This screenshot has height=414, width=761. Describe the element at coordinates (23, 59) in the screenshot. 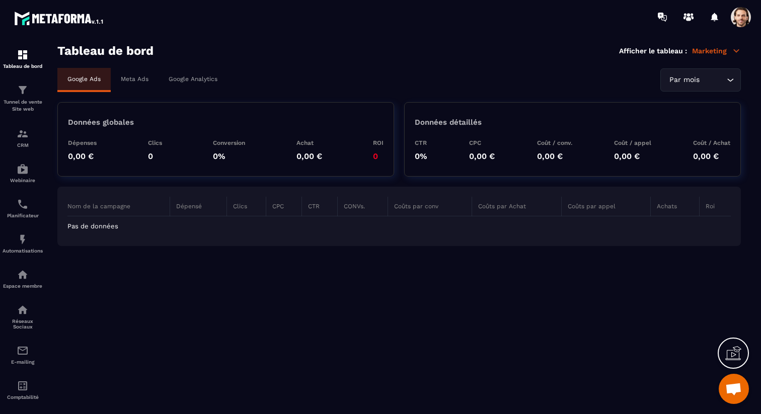

I see `a: formationformationTableau de bord` at that location.